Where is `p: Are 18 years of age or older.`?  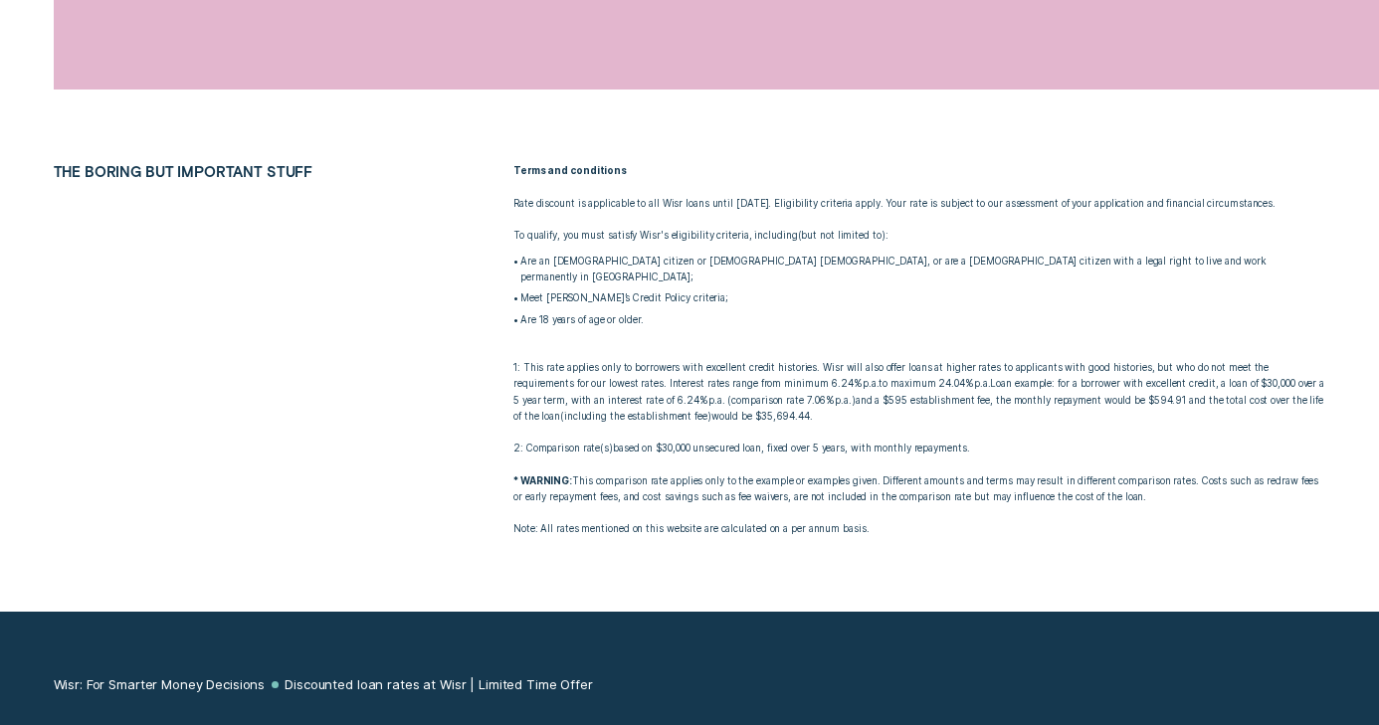
p: Are 18 years of age or older. is located at coordinates (922, 320).